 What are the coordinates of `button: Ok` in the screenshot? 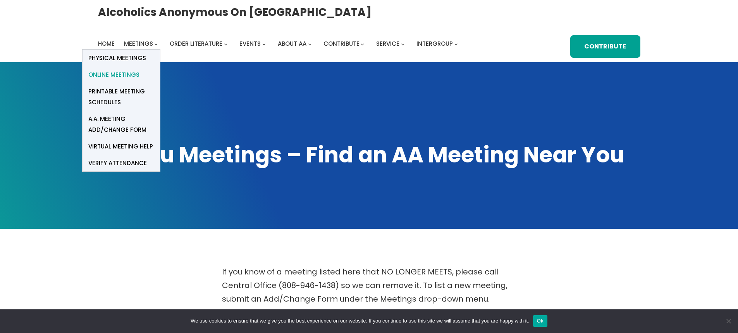 It's located at (540, 321).